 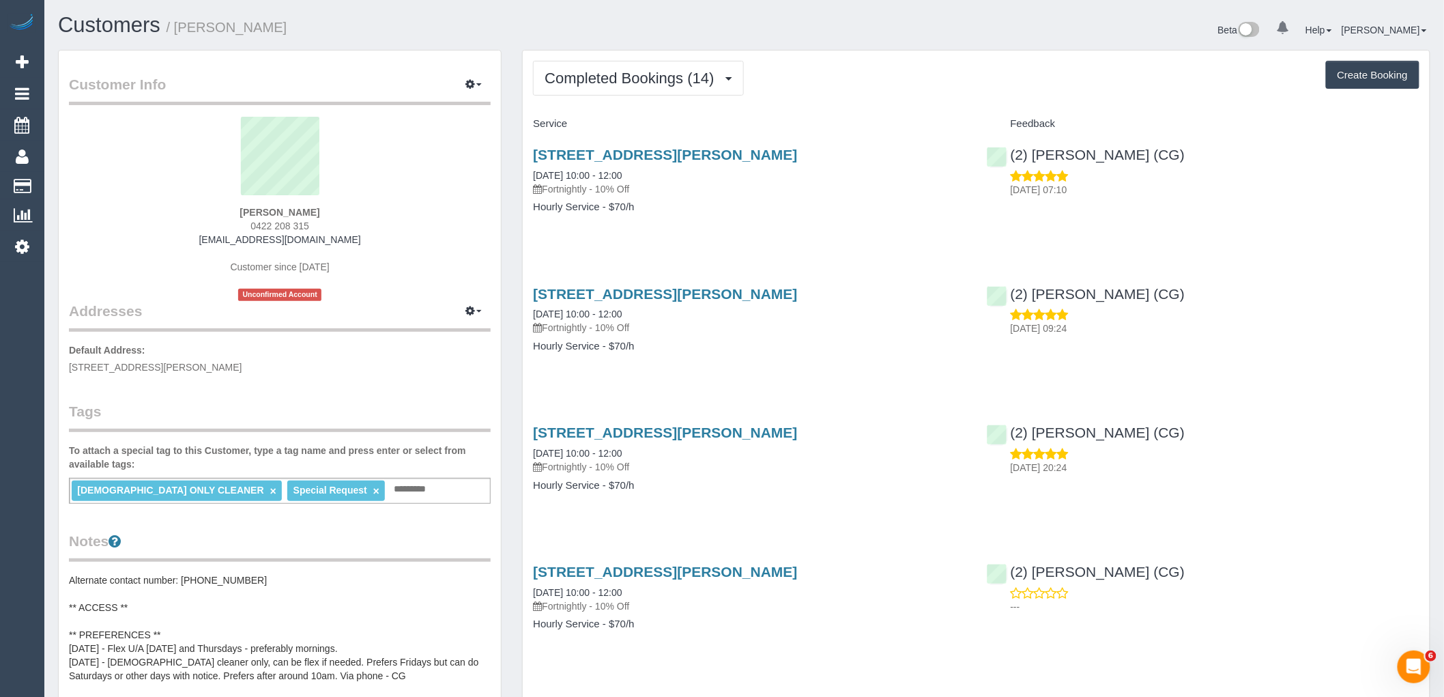 What do you see at coordinates (280, 457) in the screenshot?
I see `label: To attach a special tag to this Customer, type a tag name and press enter or select from availabl...` at bounding box center [280, 457].